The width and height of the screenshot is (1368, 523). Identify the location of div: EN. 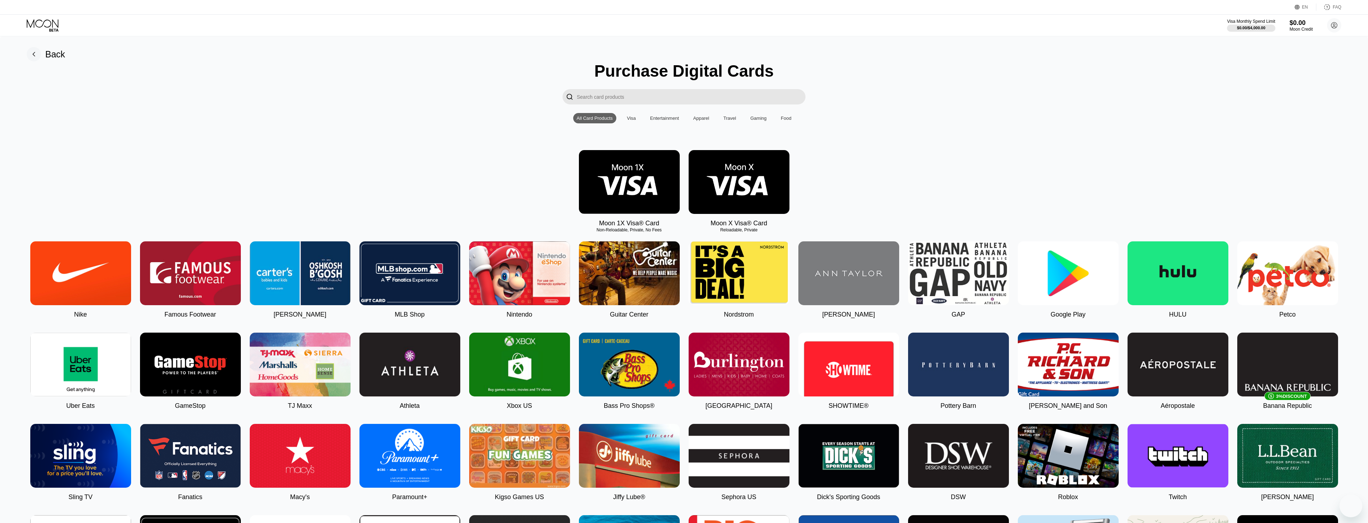
(1305, 7).